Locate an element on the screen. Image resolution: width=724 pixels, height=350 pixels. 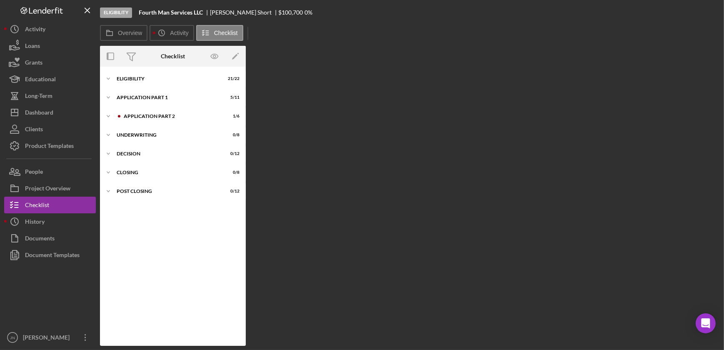
span: $100,700 is located at coordinates (291, 12).